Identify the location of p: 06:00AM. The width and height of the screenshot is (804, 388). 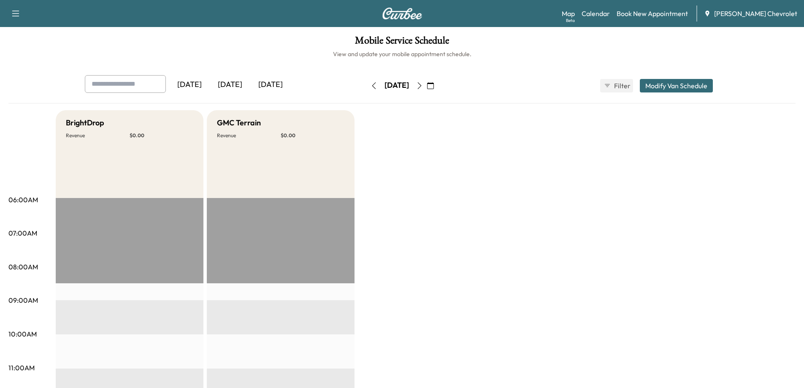
(23, 200).